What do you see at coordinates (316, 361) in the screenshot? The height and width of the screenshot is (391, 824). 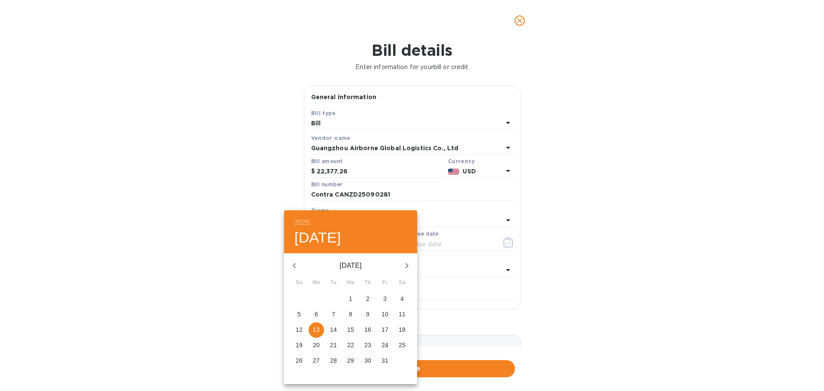 I see `p: 27` at bounding box center [316, 361].